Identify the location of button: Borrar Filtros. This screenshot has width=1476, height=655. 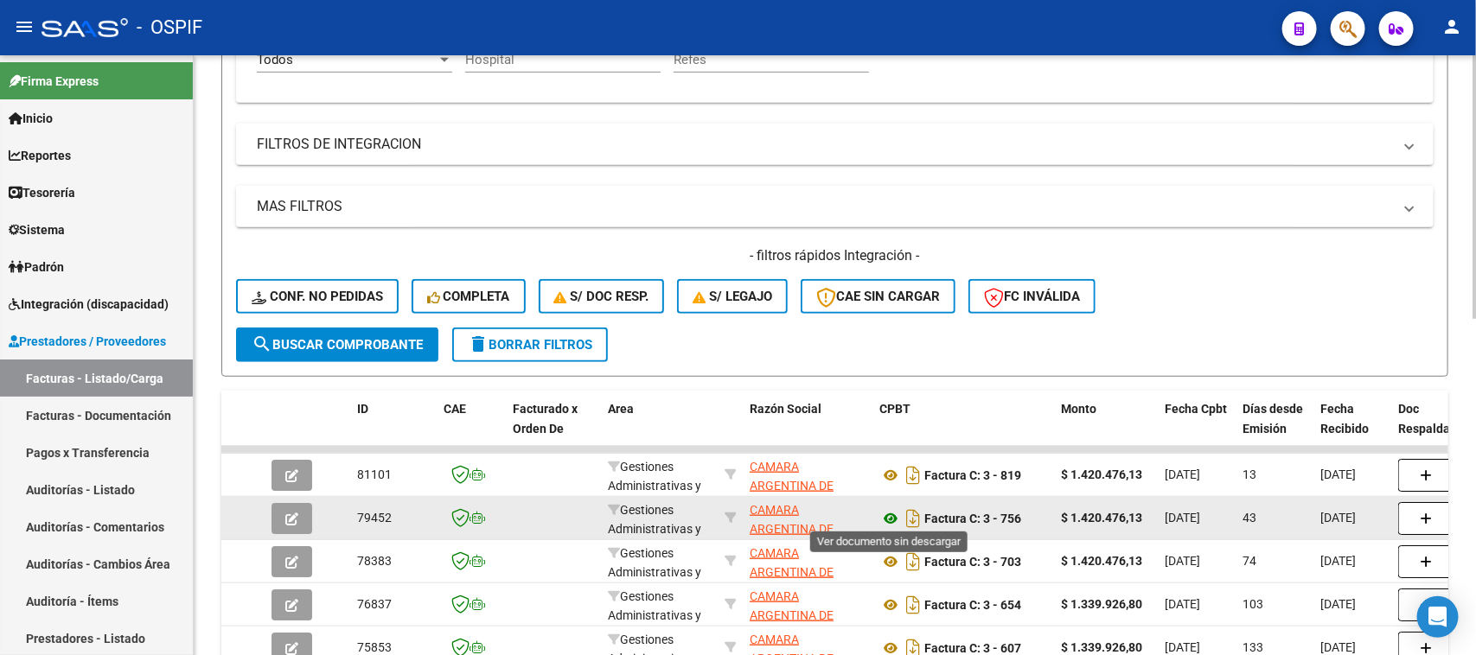
(530, 345).